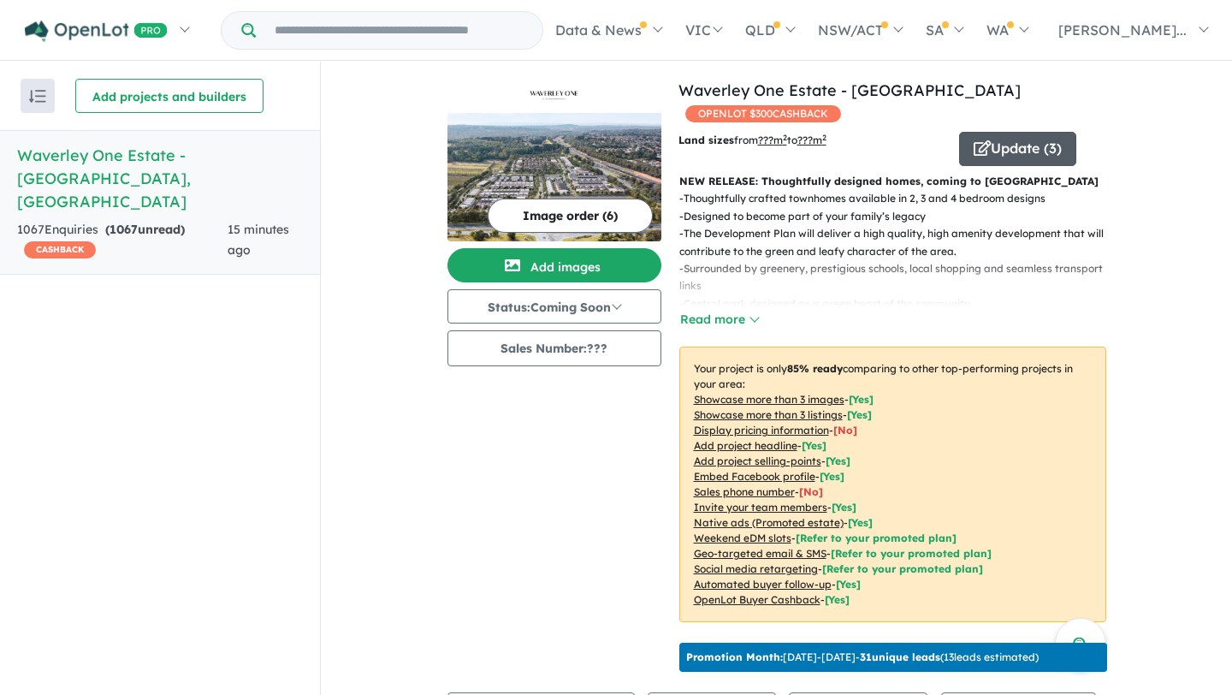 This screenshot has height=695, width=1232. Describe the element at coordinates (169, 96) in the screenshot. I see `button: Add projects and builders` at that location.